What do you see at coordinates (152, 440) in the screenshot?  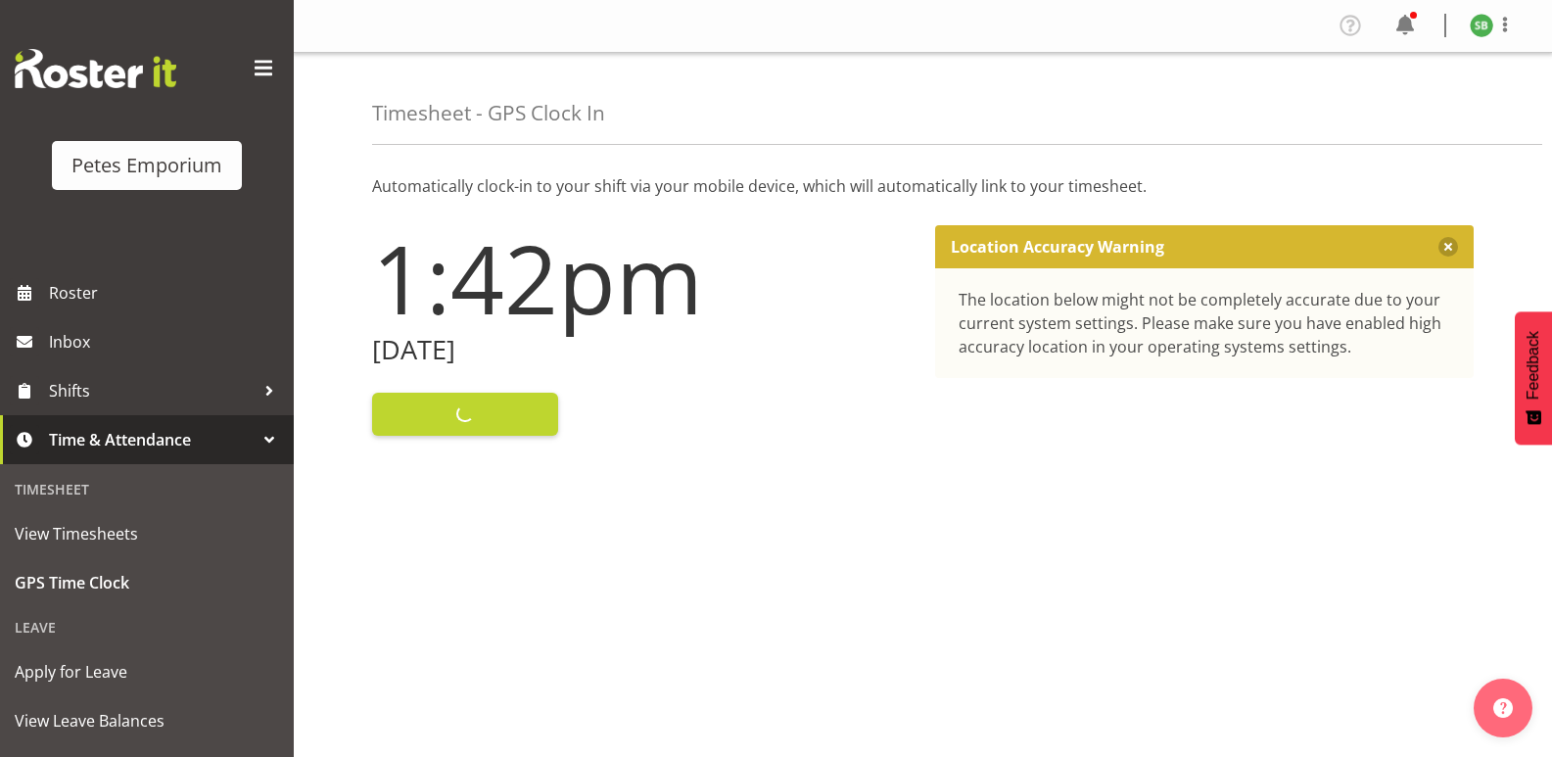 I see `span: Time & Attendance` at bounding box center [152, 440].